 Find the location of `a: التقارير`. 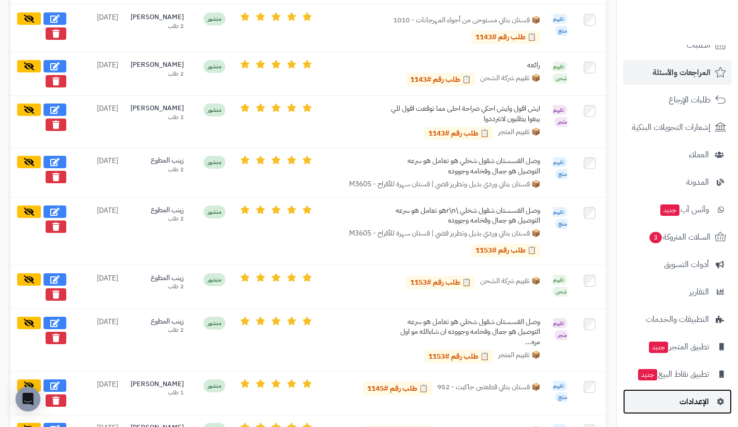

a: التقارير is located at coordinates (678, 292).